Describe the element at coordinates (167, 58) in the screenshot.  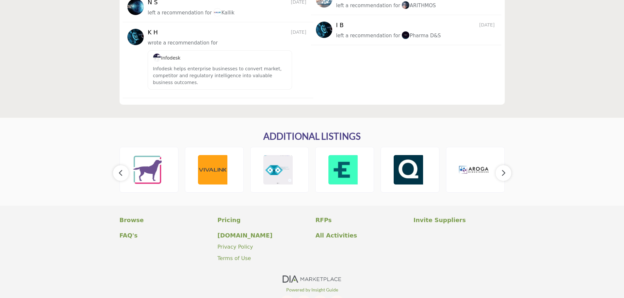
I see `span: Infodesk` at that location.